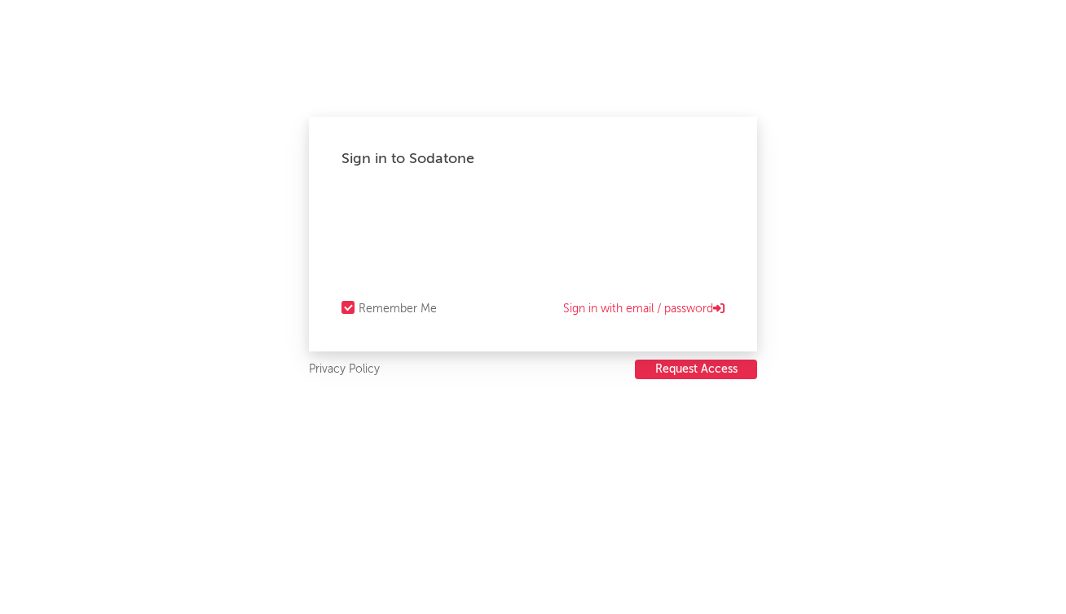 The height and width of the screenshot is (614, 1066). What do you see at coordinates (344, 369) in the screenshot?
I see `a: Privacy Policy` at bounding box center [344, 369].